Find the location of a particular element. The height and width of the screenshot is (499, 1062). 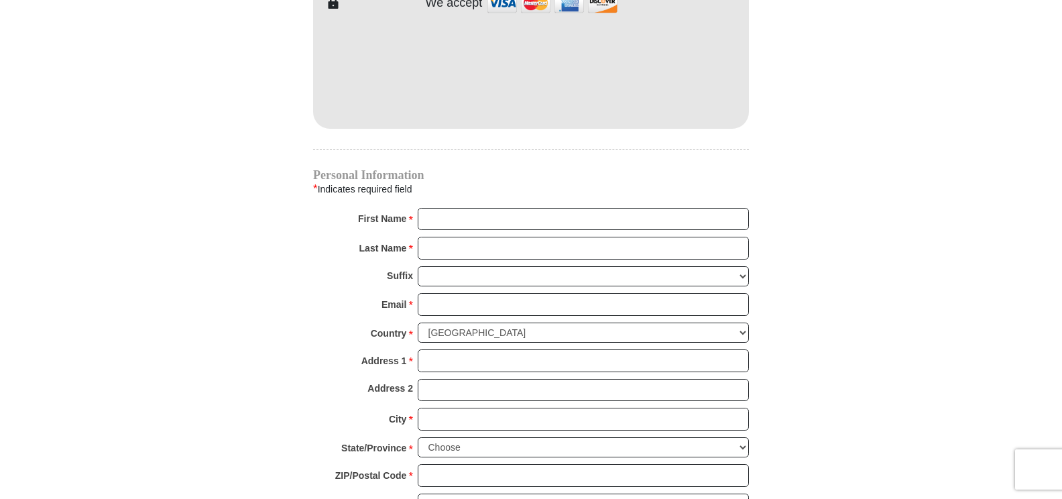

strong: Suffix is located at coordinates (400, 276).